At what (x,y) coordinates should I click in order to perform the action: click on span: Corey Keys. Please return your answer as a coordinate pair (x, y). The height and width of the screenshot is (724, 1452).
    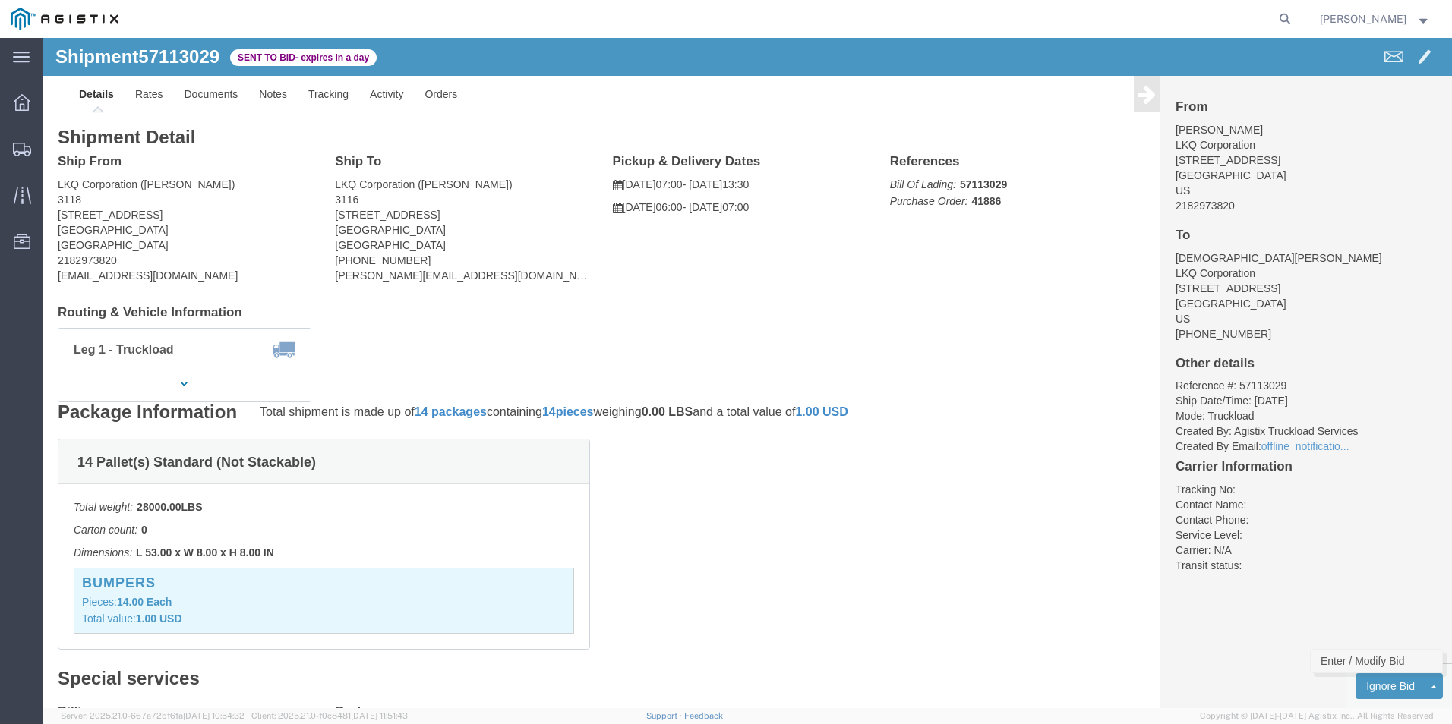
    Looking at the image, I should click on (1363, 19).